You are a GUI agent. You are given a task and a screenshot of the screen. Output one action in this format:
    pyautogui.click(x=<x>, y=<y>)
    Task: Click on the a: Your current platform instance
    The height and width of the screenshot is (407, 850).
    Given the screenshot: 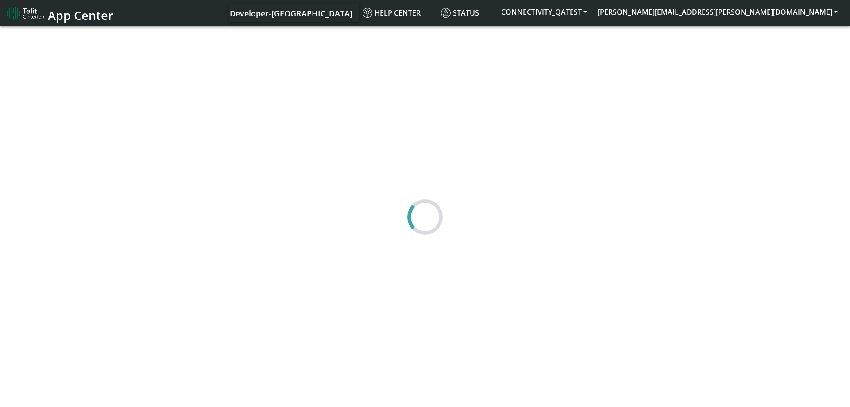 What is the action you would take?
    pyautogui.click(x=290, y=13)
    